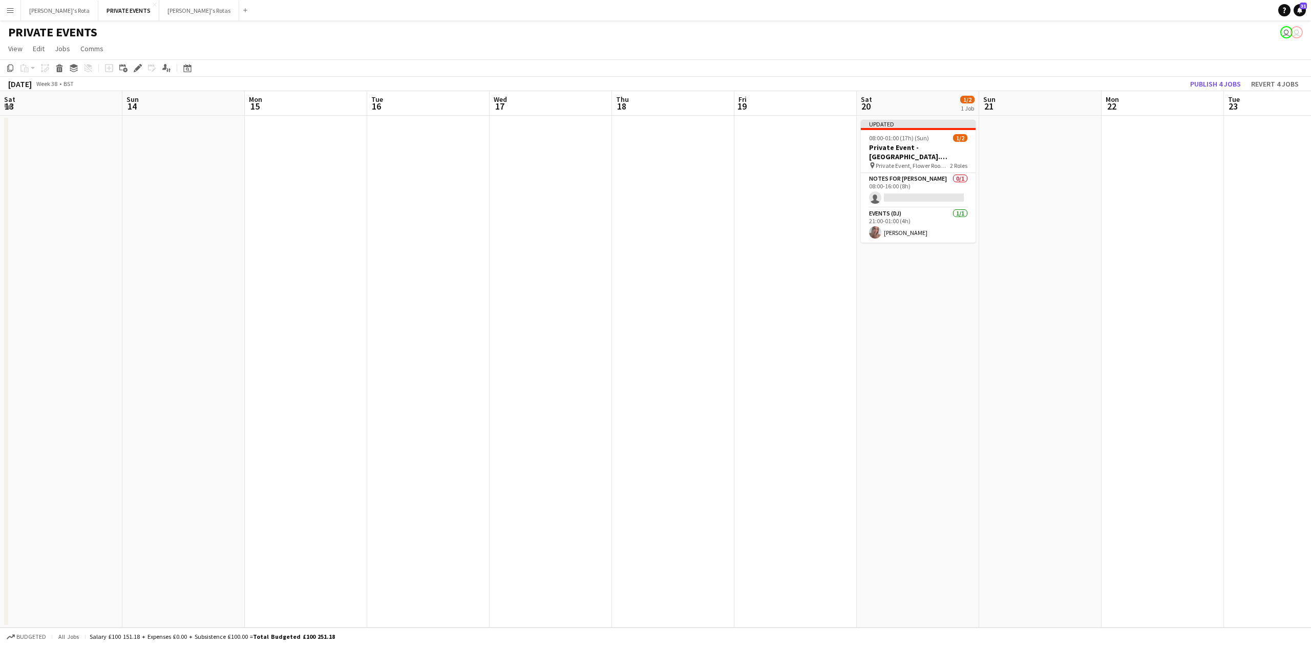 This screenshot has height=645, width=1311. What do you see at coordinates (1303, 6) in the screenshot?
I see `span: 31` at bounding box center [1303, 6].